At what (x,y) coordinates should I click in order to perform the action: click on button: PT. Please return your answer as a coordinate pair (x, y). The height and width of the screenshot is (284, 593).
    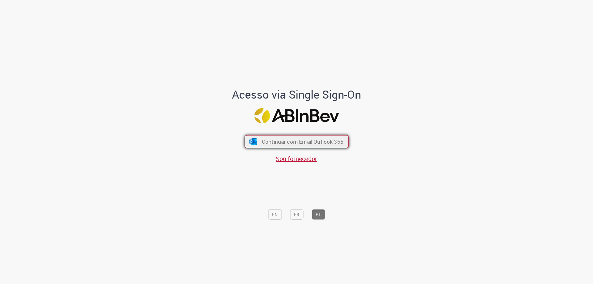
    Looking at the image, I should click on (318, 215).